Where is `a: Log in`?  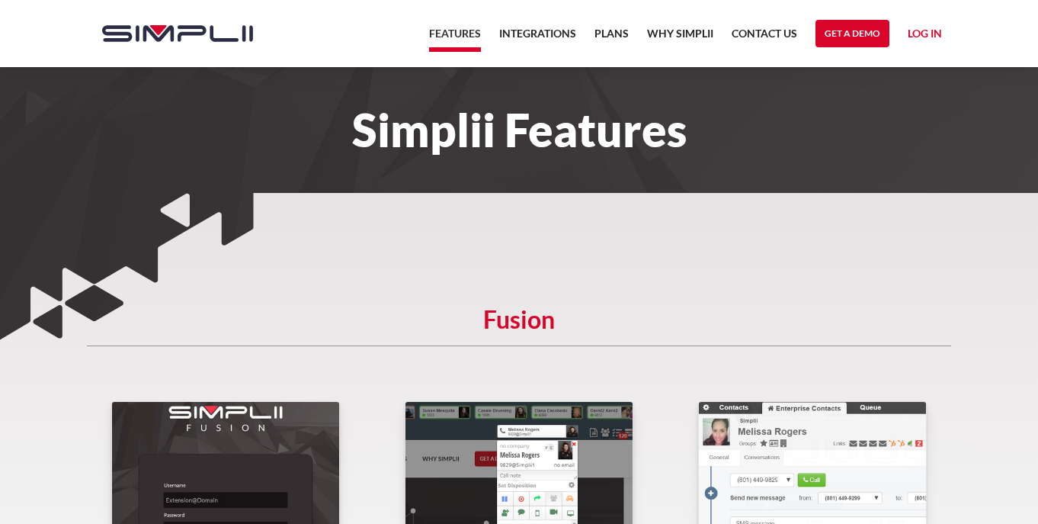
a: Log in is located at coordinates (925, 36).